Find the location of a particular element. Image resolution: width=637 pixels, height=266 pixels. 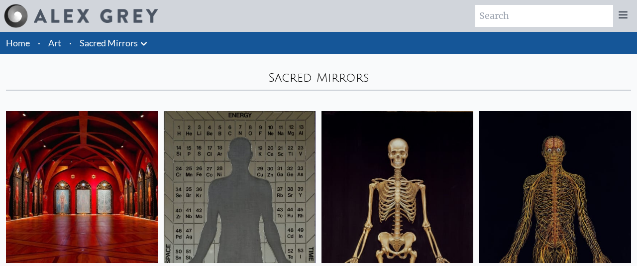

a: Sacred Mirrors is located at coordinates (109, 43).